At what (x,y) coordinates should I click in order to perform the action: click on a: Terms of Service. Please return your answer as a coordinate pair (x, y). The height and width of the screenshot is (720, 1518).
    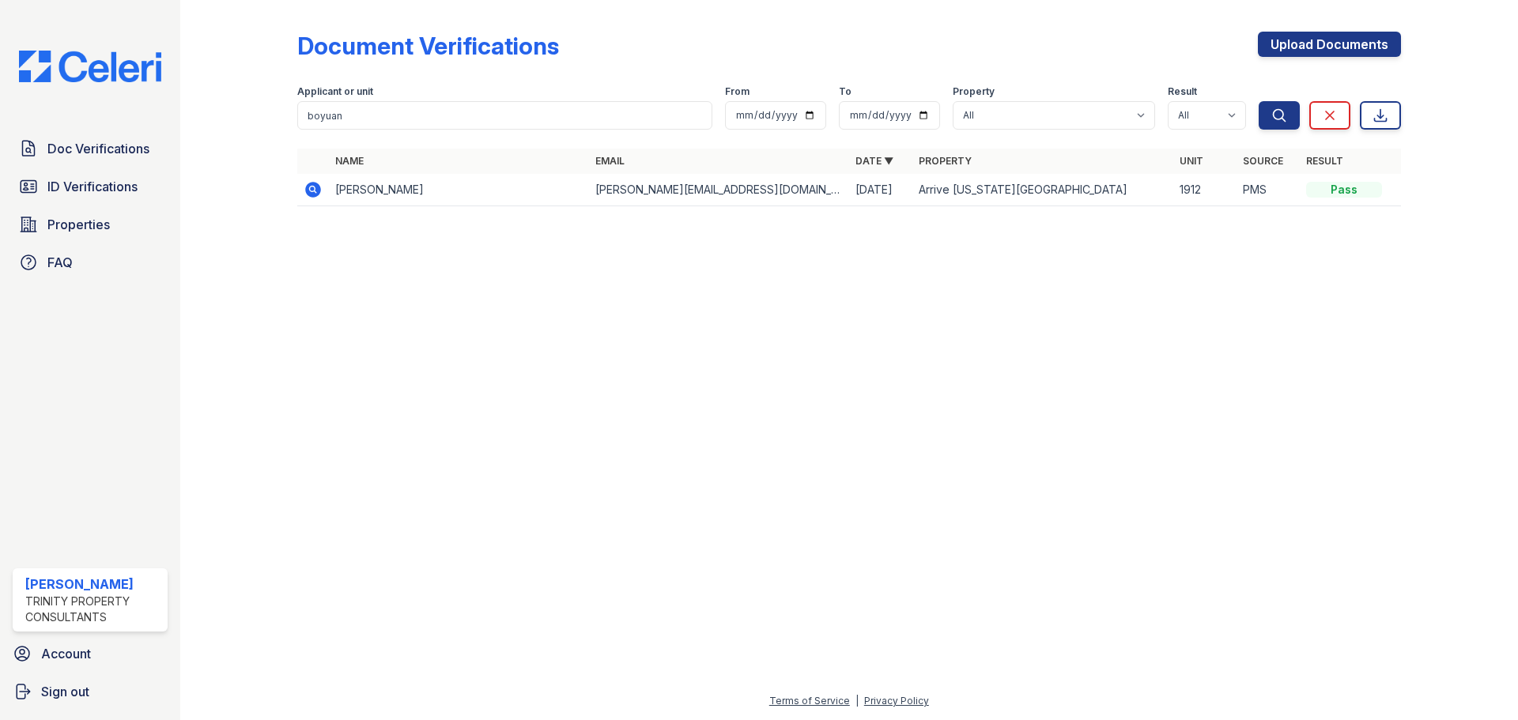
    Looking at the image, I should click on (809, 700).